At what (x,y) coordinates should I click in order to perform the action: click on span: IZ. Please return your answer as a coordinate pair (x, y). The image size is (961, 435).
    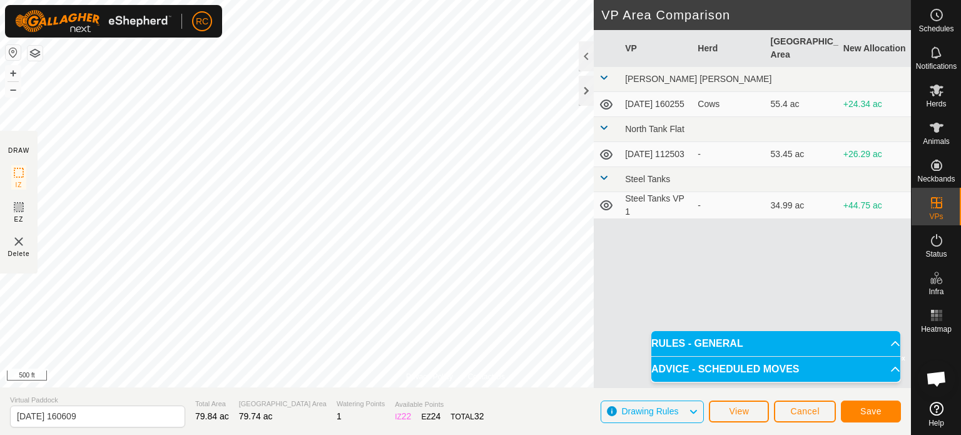
    Looking at the image, I should click on (19, 185).